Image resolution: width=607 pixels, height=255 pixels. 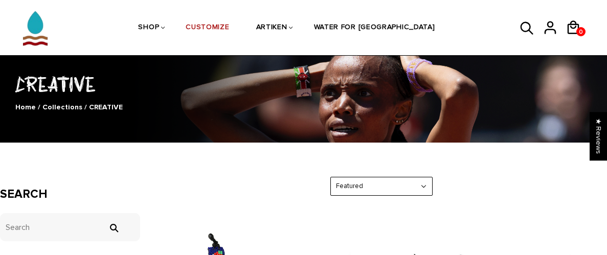 What do you see at coordinates (581, 32) in the screenshot?
I see `a: 0` at bounding box center [581, 32].